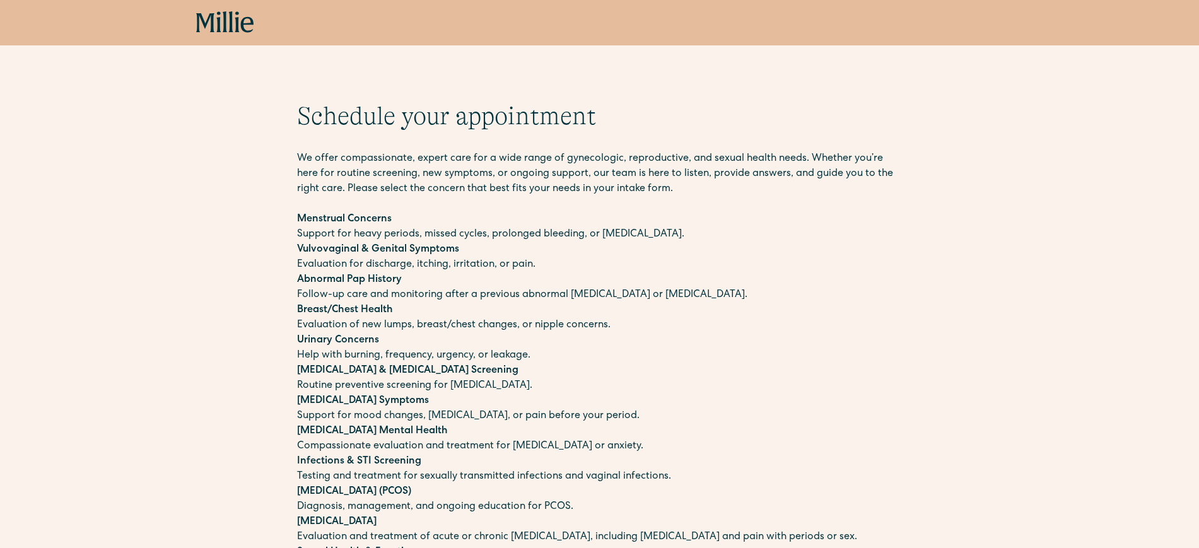 The width and height of the screenshot is (1199, 548). I want to click on p: Diagnosis, management, and ongoing education for PCOS., so click(600, 500).